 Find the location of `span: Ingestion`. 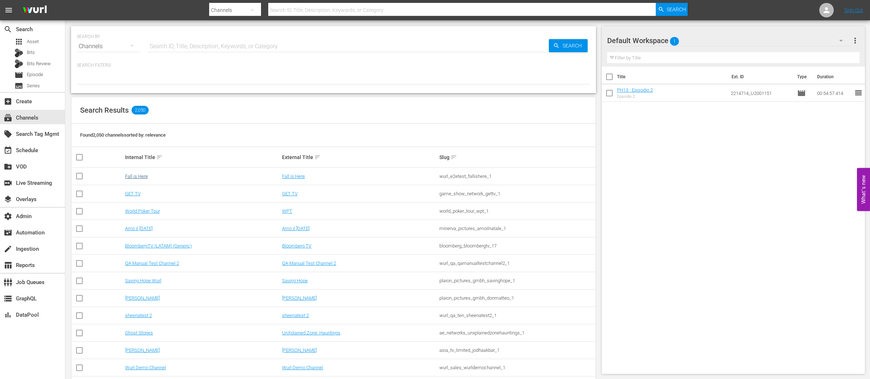

span: Ingestion is located at coordinates (8, 249).